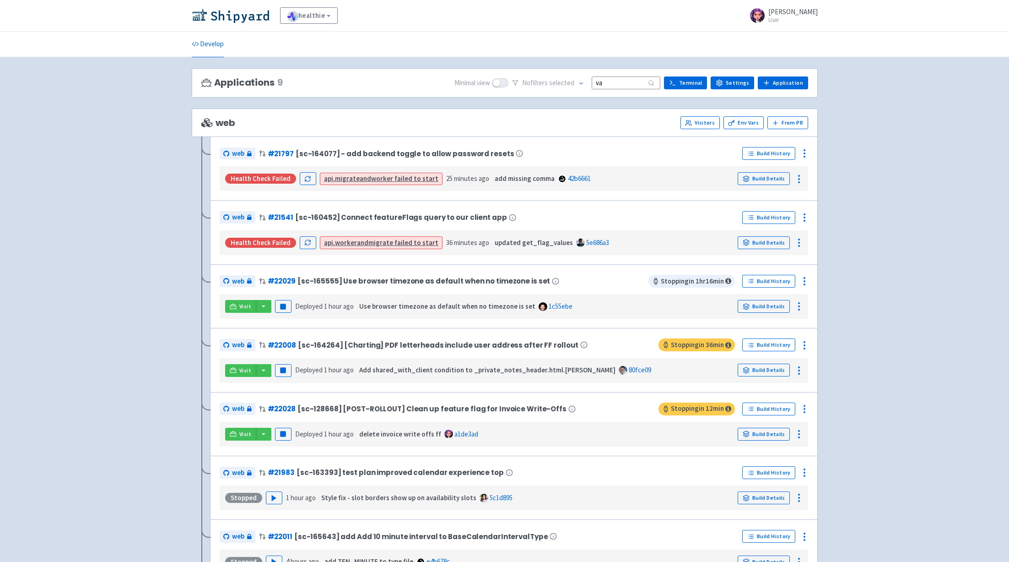 Image resolution: width=1009 pixels, height=562 pixels. Describe the element at coordinates (640, 369) in the screenshot. I see `a: 80fce09` at that location.